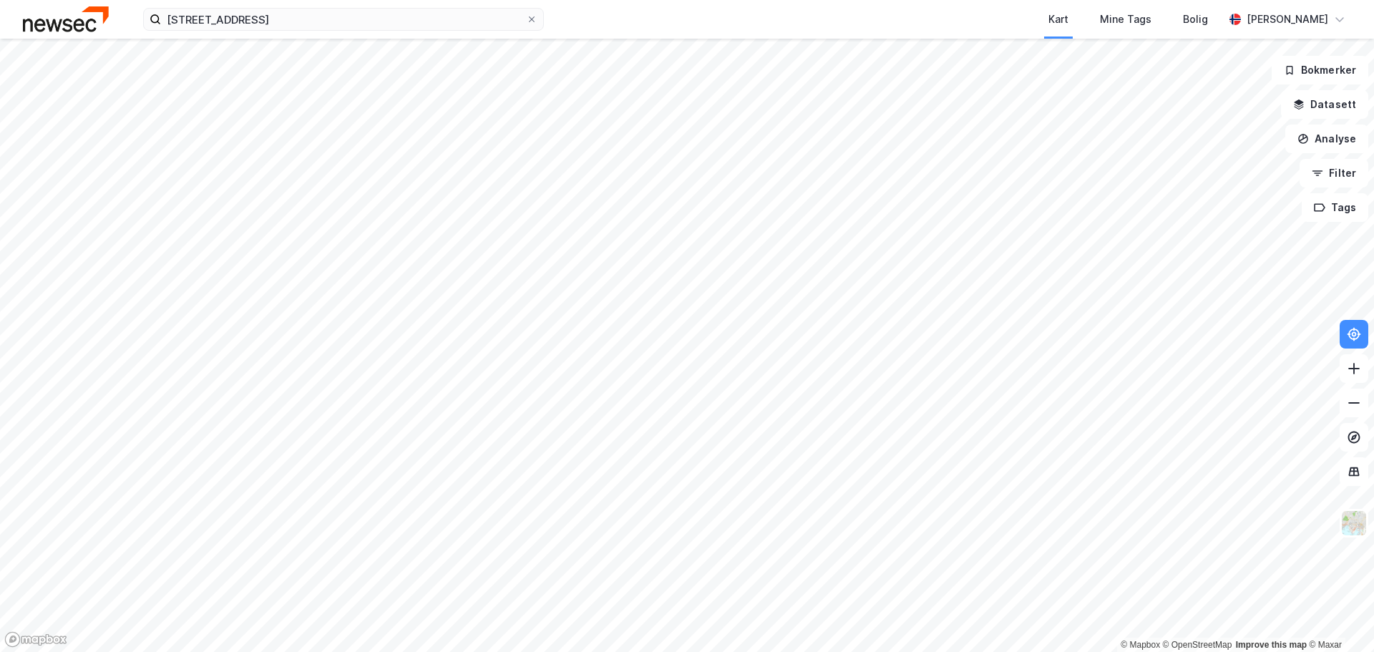 Image resolution: width=1374 pixels, height=652 pixels. I want to click on a: OpenStreetMap, so click(1197, 645).